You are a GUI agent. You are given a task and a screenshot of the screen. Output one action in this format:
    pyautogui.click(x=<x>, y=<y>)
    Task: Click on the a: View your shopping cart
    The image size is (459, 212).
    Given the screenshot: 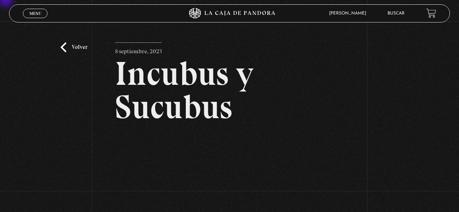 What is the action you would take?
    pyautogui.click(x=431, y=13)
    